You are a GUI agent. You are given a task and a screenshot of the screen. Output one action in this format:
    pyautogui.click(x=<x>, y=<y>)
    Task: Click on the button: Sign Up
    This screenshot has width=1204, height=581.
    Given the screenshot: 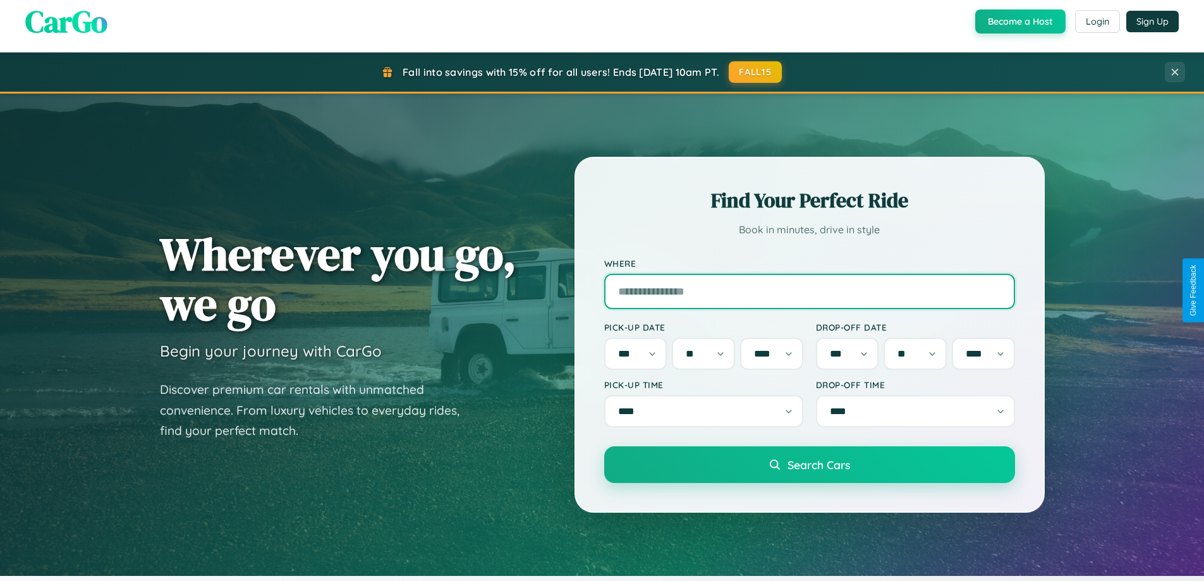 What is the action you would take?
    pyautogui.click(x=1152, y=21)
    